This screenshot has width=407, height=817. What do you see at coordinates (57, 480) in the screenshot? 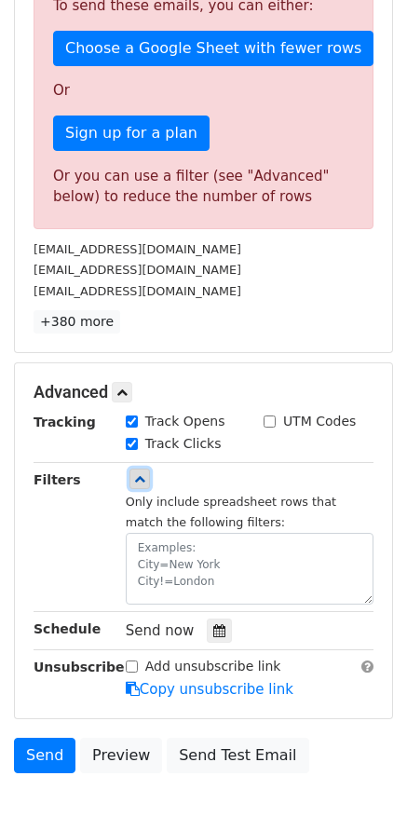
I see `strong: Filters` at bounding box center [57, 480].